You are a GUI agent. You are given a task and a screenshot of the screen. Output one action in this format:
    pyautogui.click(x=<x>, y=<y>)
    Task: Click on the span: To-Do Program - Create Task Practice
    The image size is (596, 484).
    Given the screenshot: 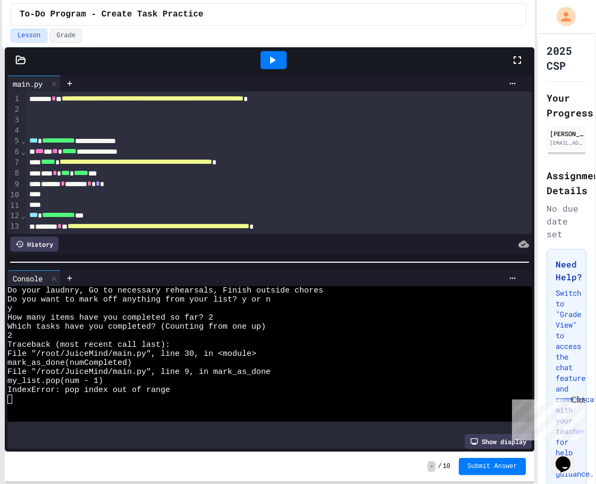 What is the action you would take?
    pyautogui.click(x=112, y=14)
    